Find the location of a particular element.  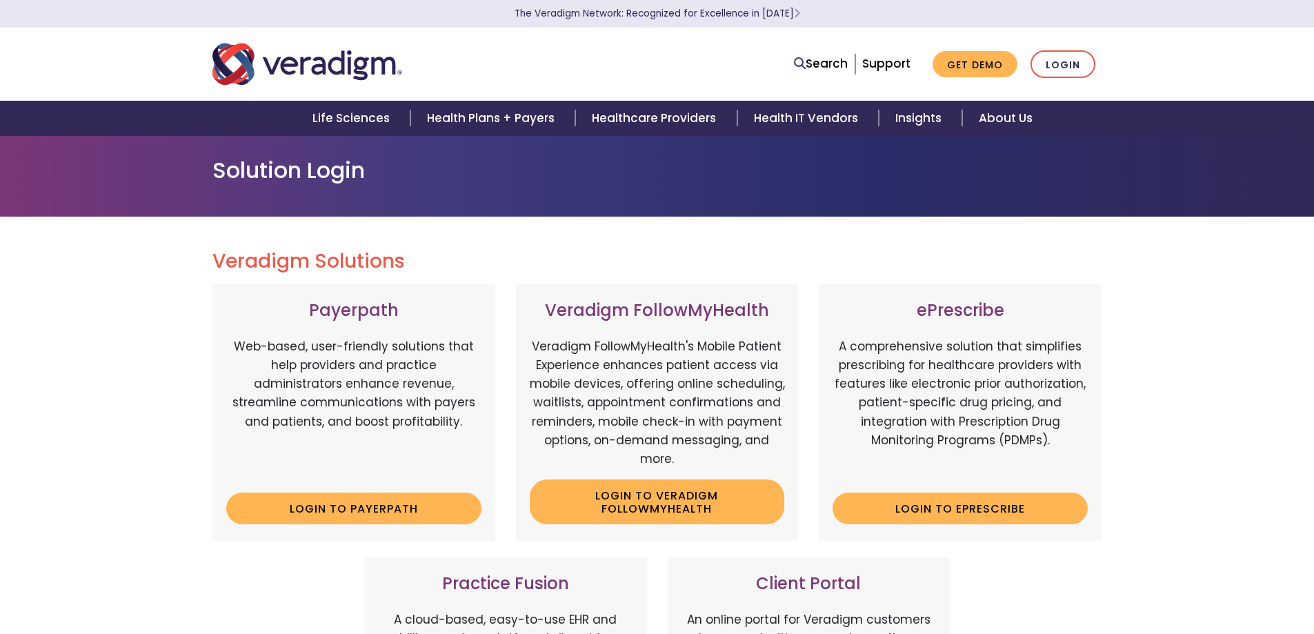

a: Login to Veradigm FollowMyHealth is located at coordinates (657, 501).